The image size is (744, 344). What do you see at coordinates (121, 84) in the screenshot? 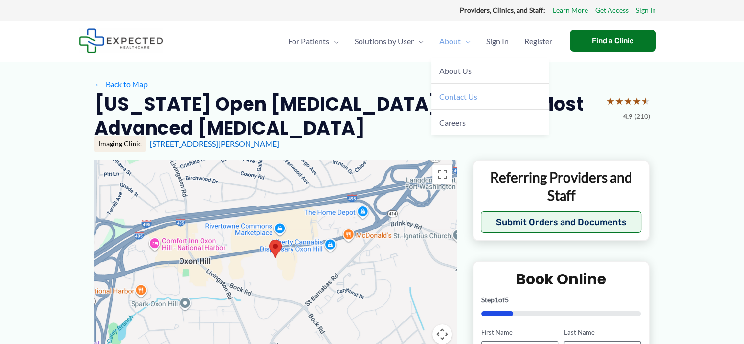
I see `a: ←Back to Map` at bounding box center [121, 84].